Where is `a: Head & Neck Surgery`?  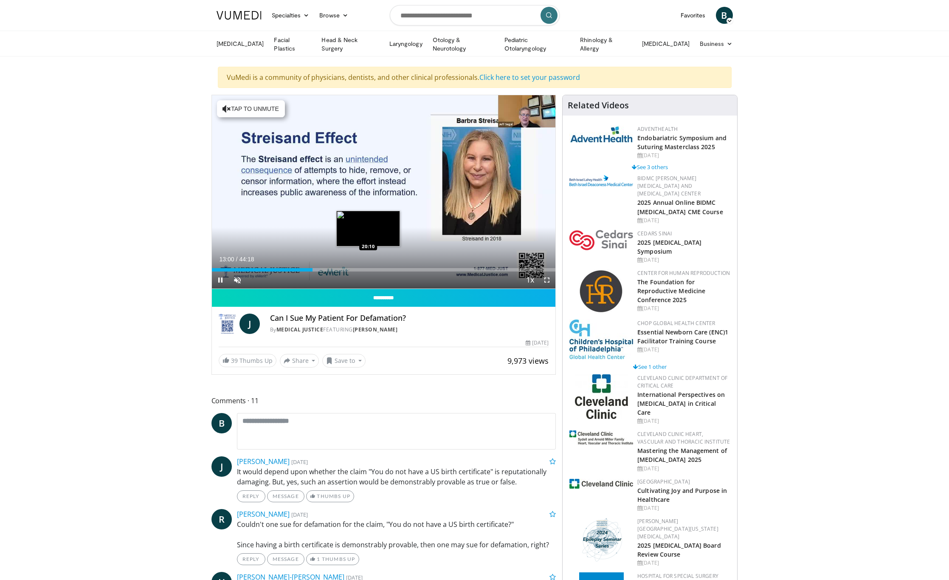 a: Head & Neck Surgery is located at coordinates (350, 44).